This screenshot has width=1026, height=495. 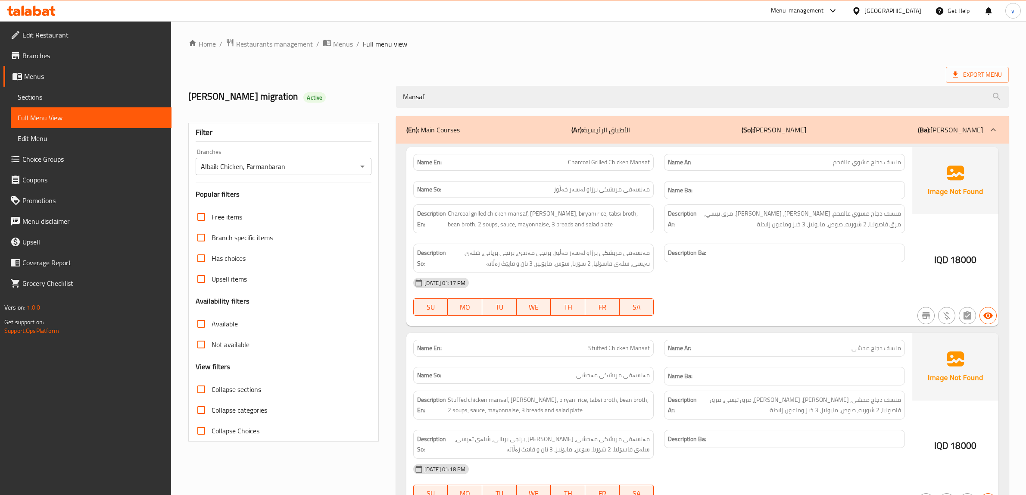 What do you see at coordinates (637, 307) in the screenshot?
I see `span: SA` at bounding box center [637, 307].